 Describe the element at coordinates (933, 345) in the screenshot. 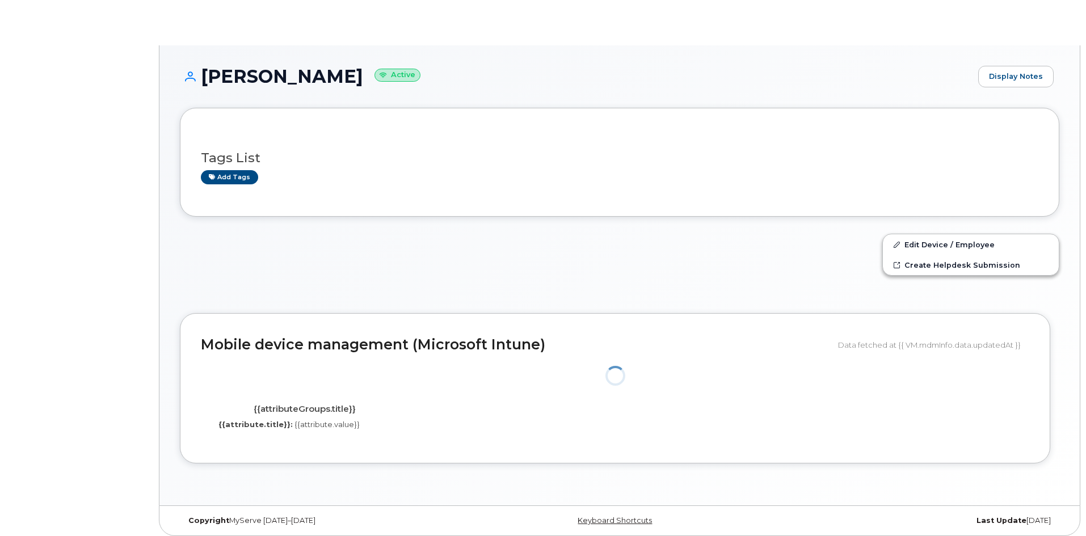

I see `div: Data fetched at {{ VM.mdmInfo.data.updatedAt }}` at that location.